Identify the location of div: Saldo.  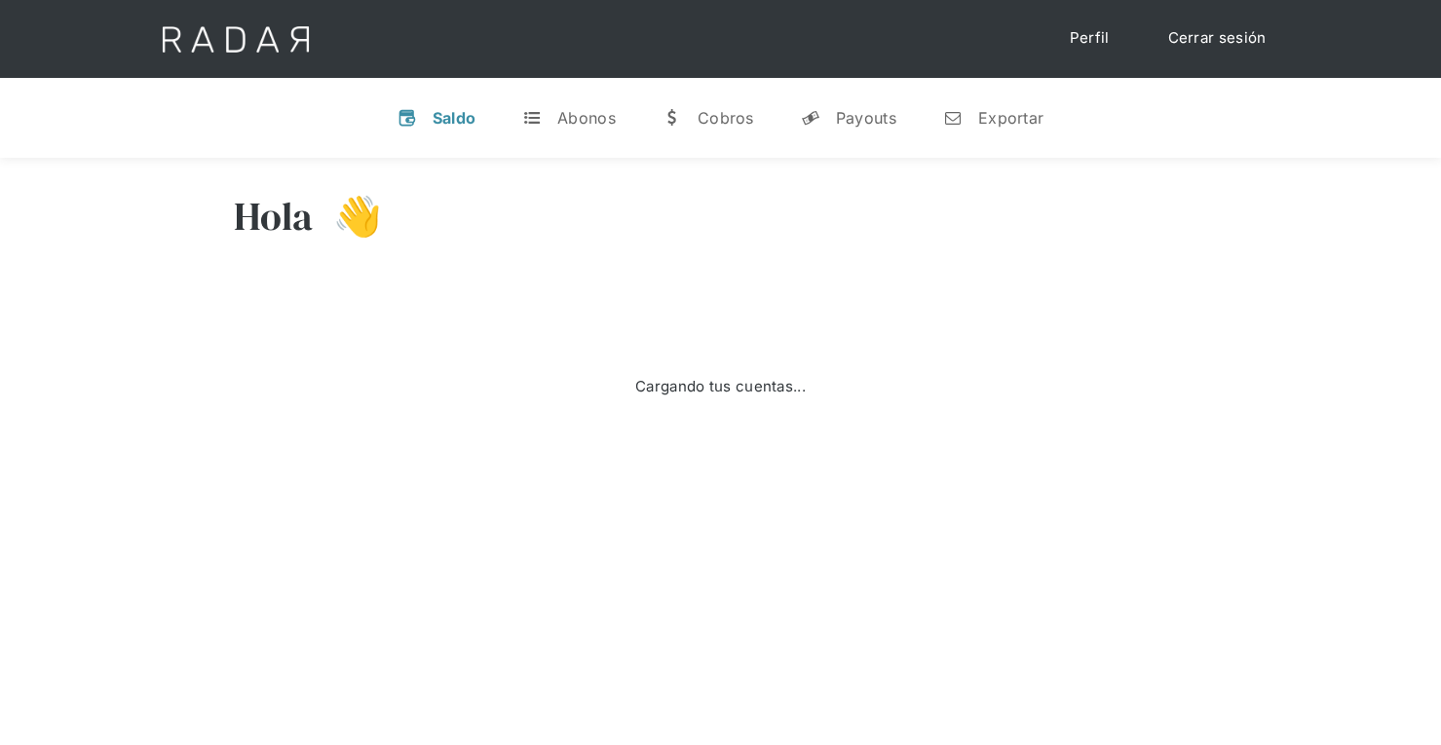
(454, 118).